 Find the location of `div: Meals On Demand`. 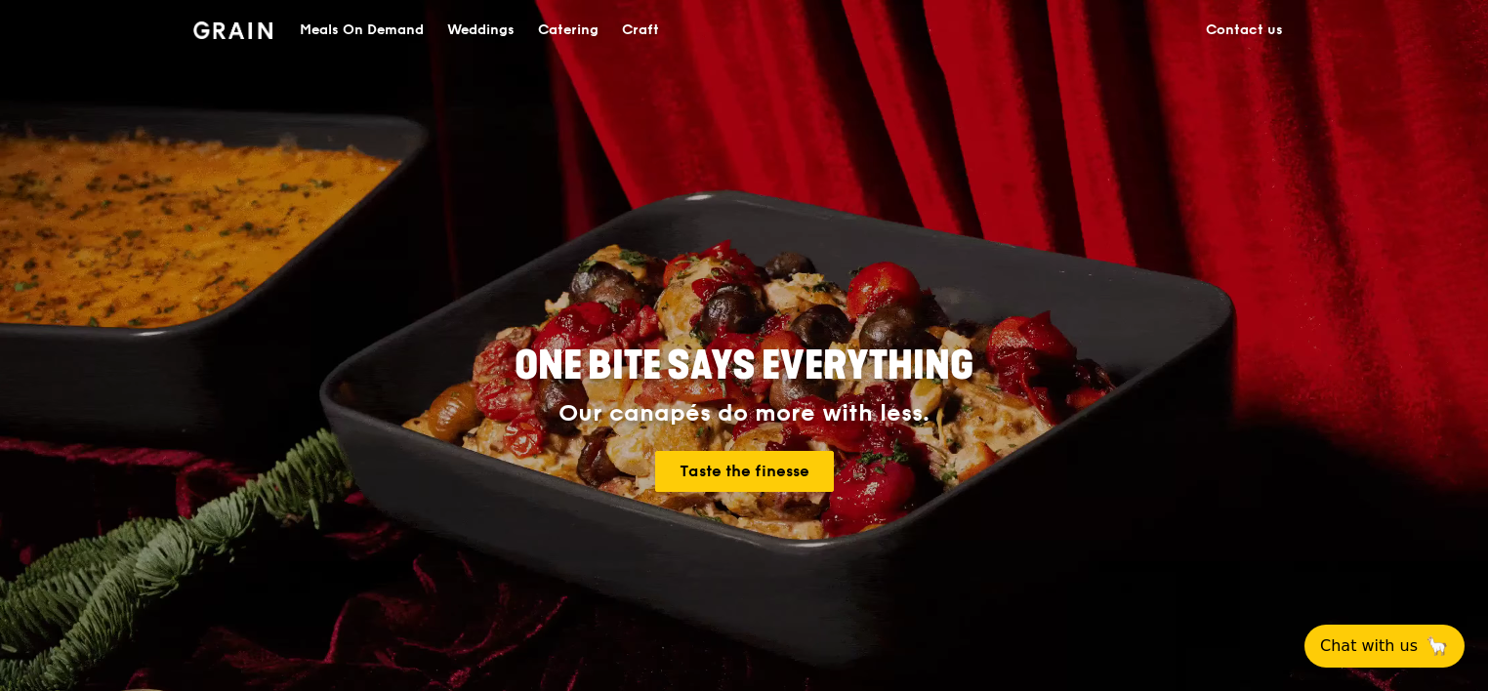

div: Meals On Demand is located at coordinates (361, 30).